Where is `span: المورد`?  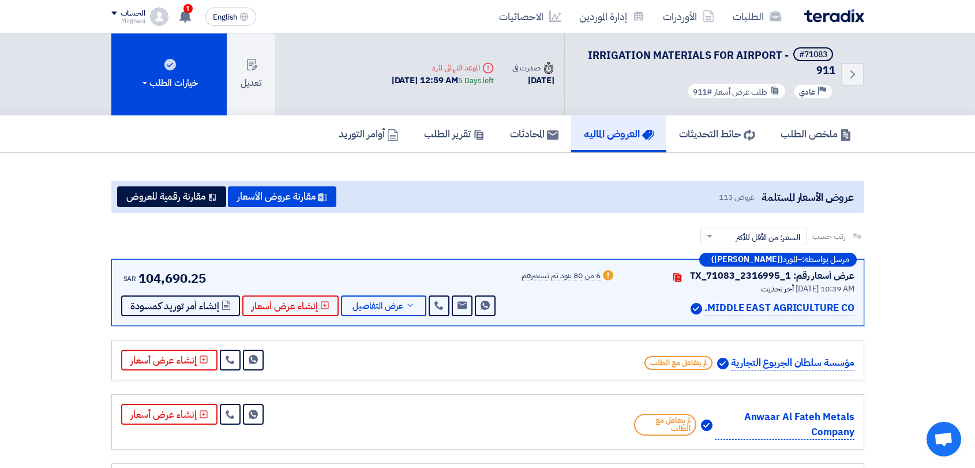 span: المورد is located at coordinates (790, 260).